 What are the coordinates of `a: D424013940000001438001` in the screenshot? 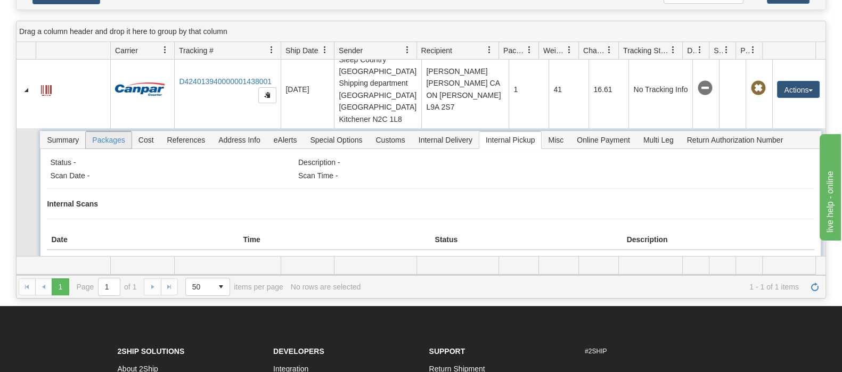 It's located at (225, 81).